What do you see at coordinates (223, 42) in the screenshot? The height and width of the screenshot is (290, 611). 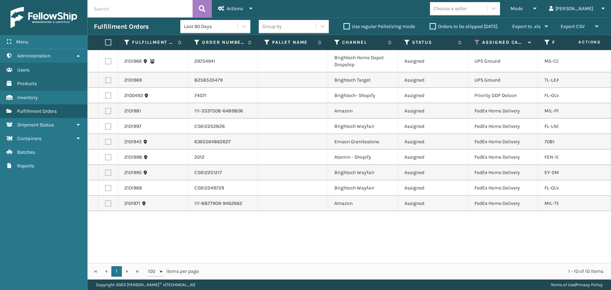 I see `label: Order Number` at bounding box center [223, 42].